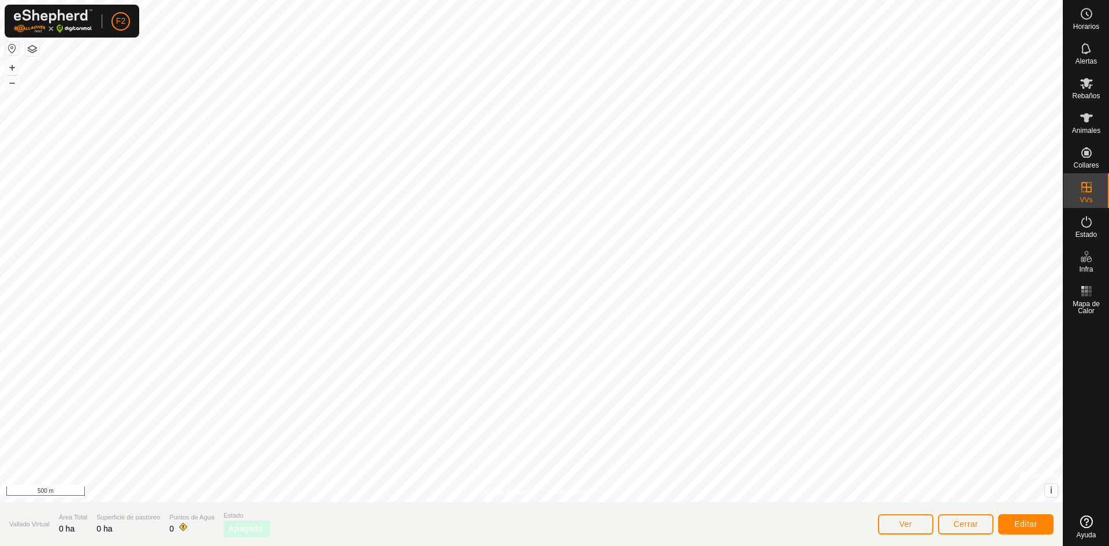 The image size is (1109, 546). I want to click on span: Área Total, so click(73, 517).